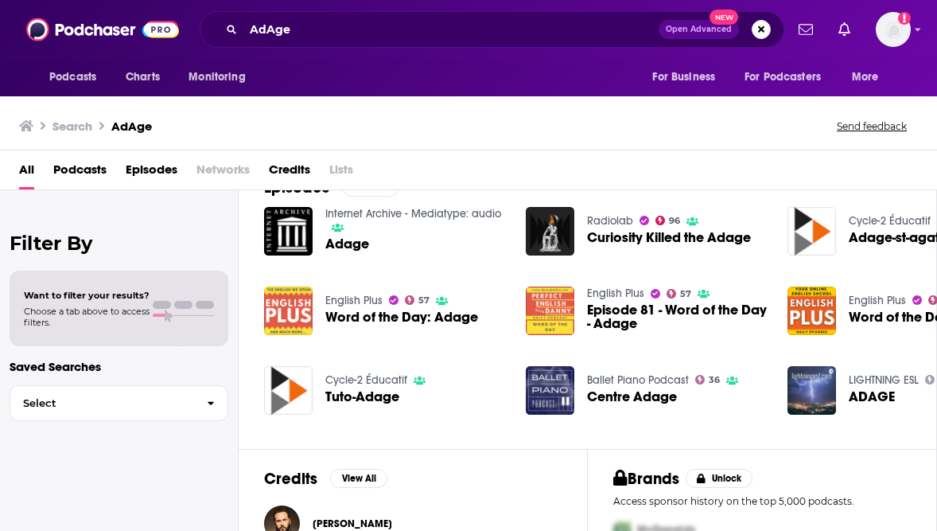 The width and height of the screenshot is (937, 531). What do you see at coordinates (402, 317) in the screenshot?
I see `span: Word of the Day: Adage` at bounding box center [402, 317].